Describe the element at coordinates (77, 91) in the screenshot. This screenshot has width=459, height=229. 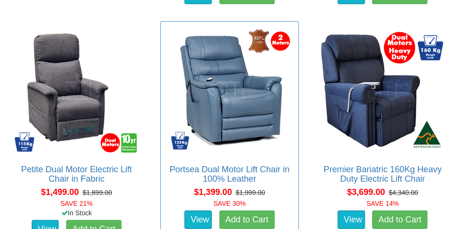
I see `img: Petite Dual Motor Electric Lift Chair in Fabric` at that location.